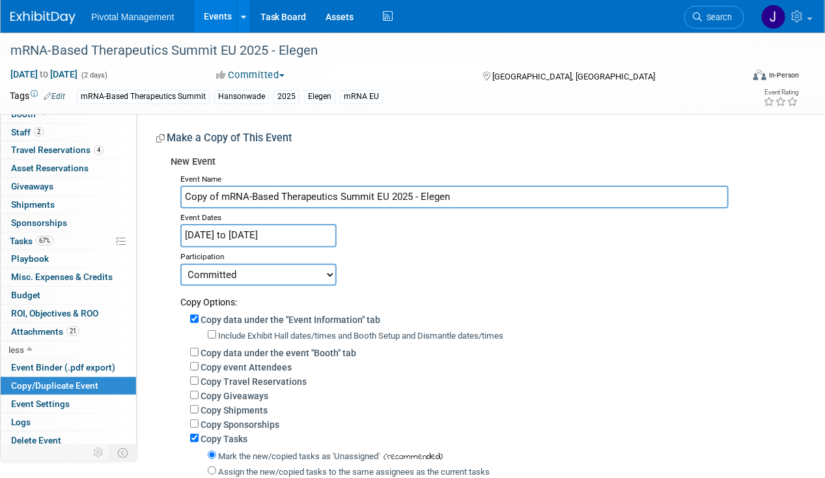 The width and height of the screenshot is (825, 478). I want to click on span: Tasks, so click(31, 241).